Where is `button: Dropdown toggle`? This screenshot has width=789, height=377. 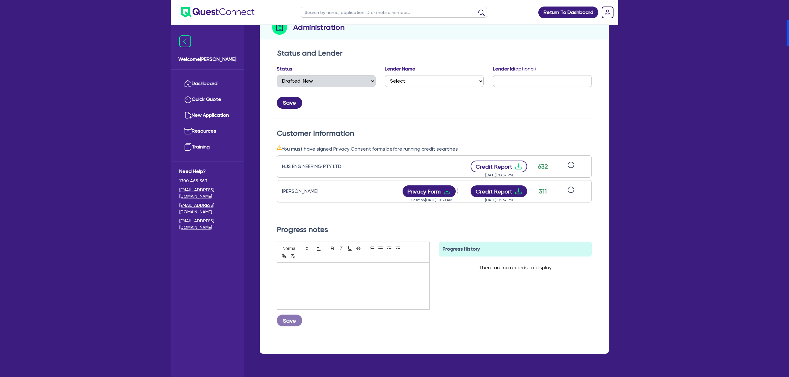 button: Dropdown toggle is located at coordinates (458, 191).